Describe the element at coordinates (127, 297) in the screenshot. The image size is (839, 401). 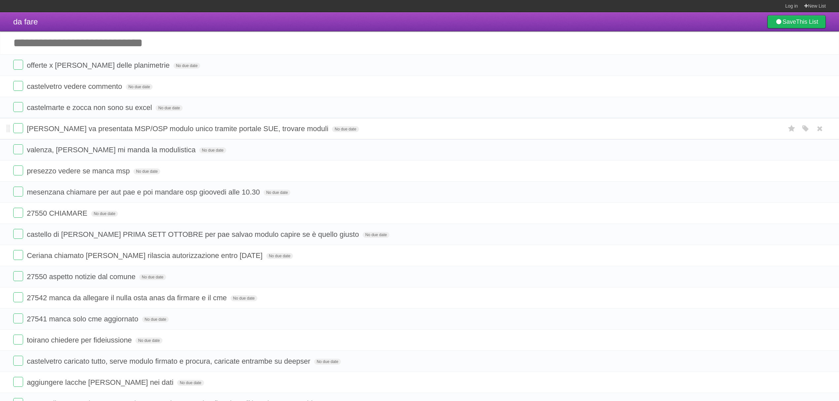
I see `span: 27542 manca da allegare il nulla osta anas da firmare e il cme` at that location.